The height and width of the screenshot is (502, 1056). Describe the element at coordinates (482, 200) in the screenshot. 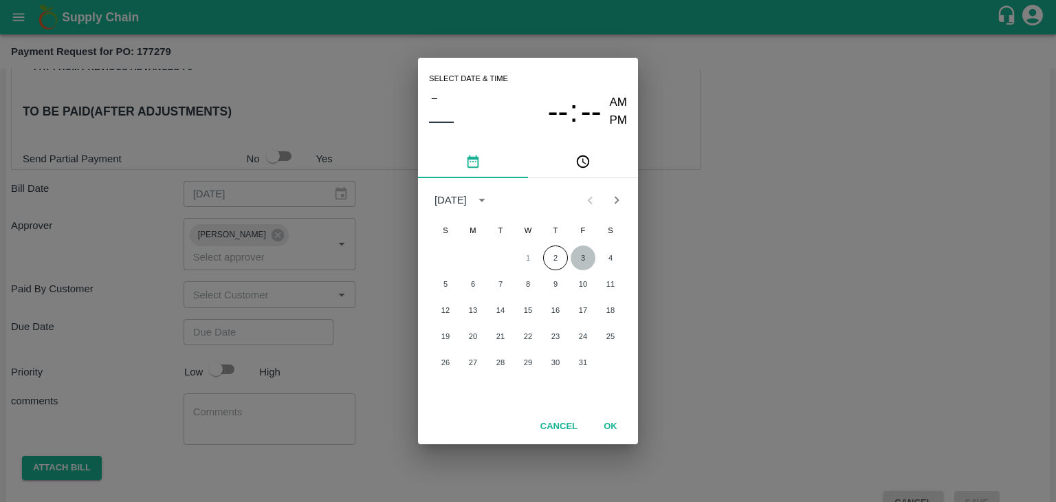

I see `button: calendar view is open, switch to year view` at that location.